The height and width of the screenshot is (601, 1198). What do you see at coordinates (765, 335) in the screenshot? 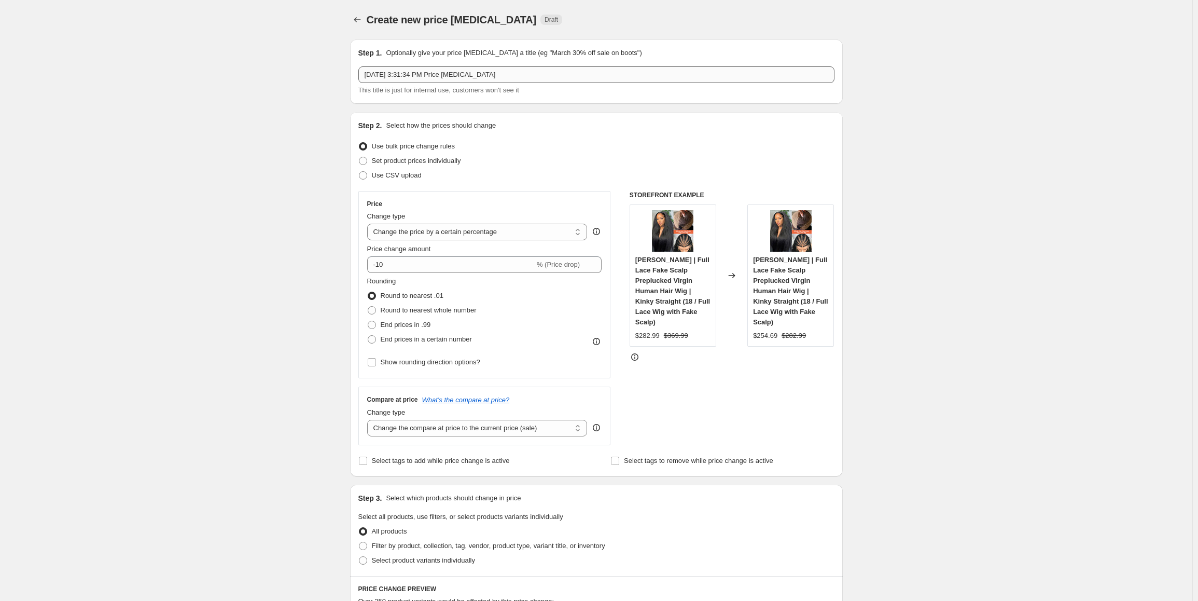
I see `span: $254.69` at bounding box center [765, 335].